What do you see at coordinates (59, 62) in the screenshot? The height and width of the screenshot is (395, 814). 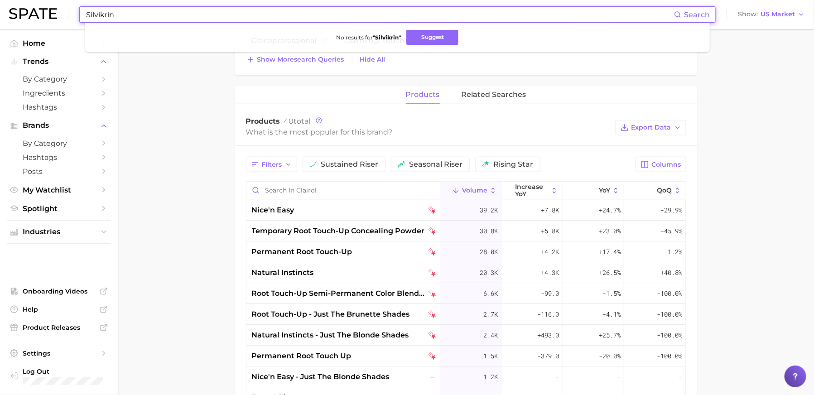 I see `span: Trends` at bounding box center [59, 62].